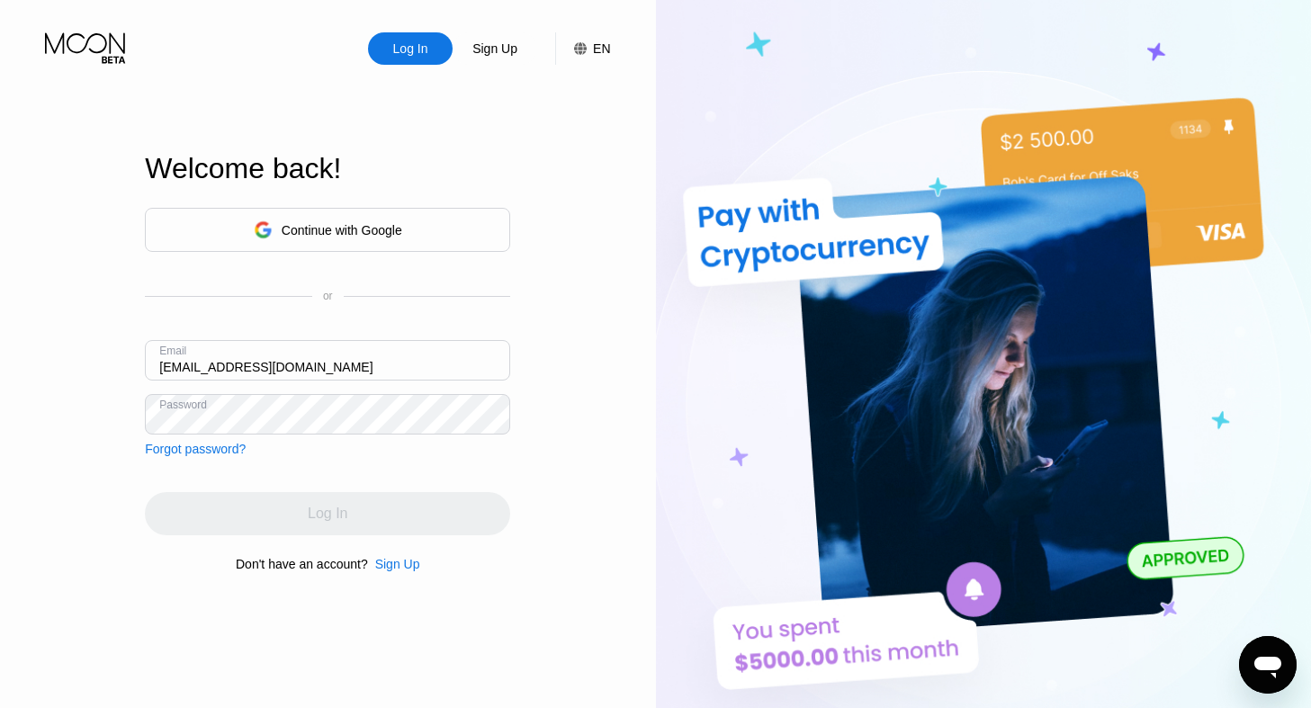 The height and width of the screenshot is (708, 1311). I want to click on div: Password, so click(183, 405).